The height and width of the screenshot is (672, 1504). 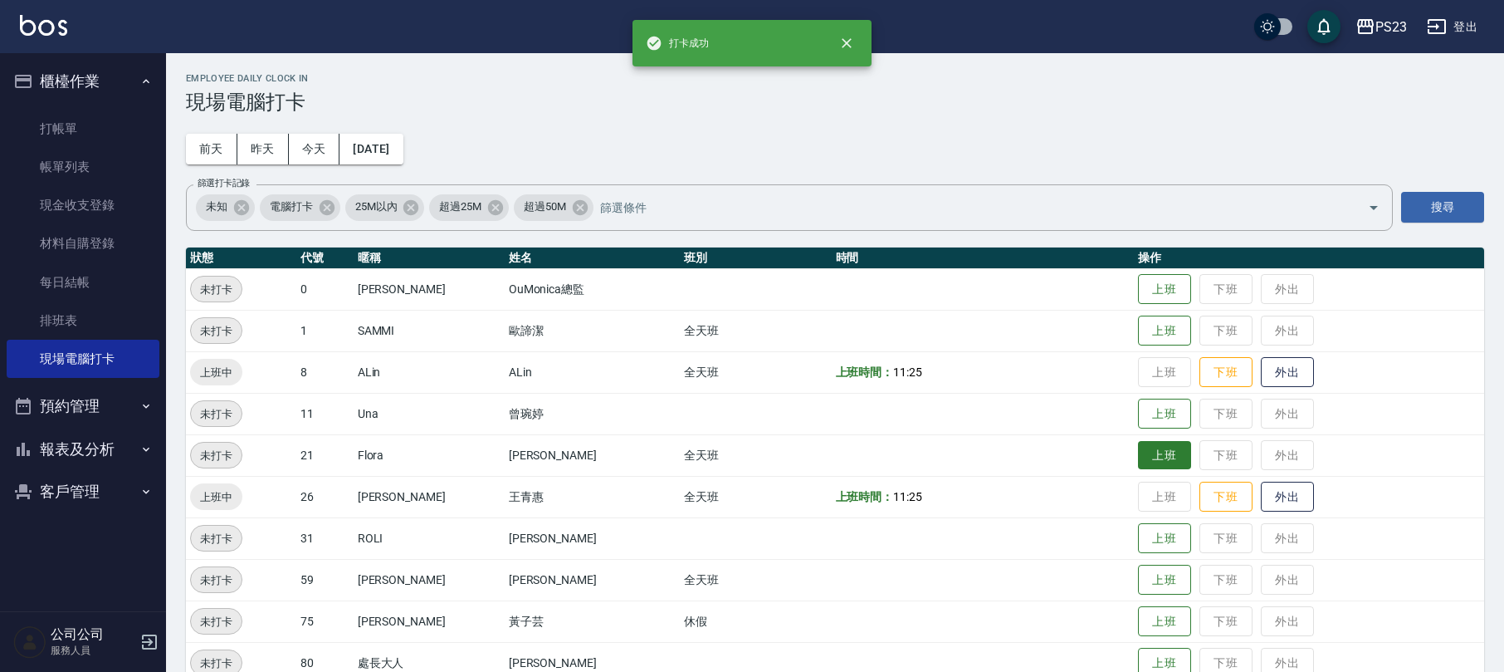 I want to click on td: ROLI, so click(x=429, y=538).